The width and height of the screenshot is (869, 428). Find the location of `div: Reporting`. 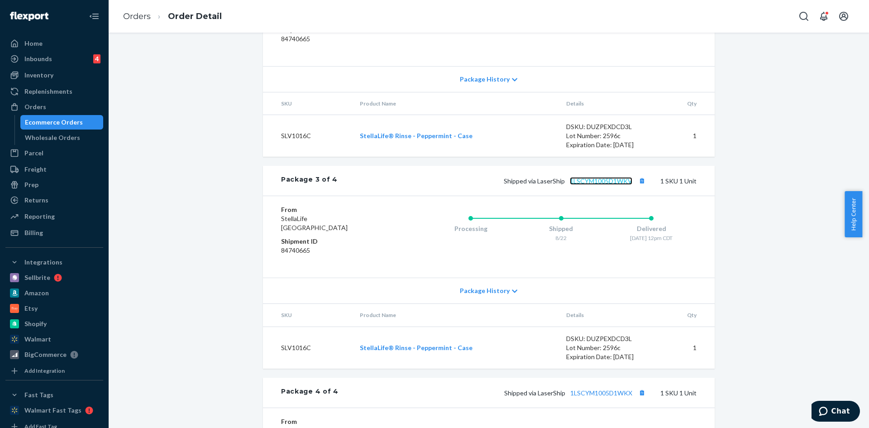

div: Reporting is located at coordinates (39, 216).